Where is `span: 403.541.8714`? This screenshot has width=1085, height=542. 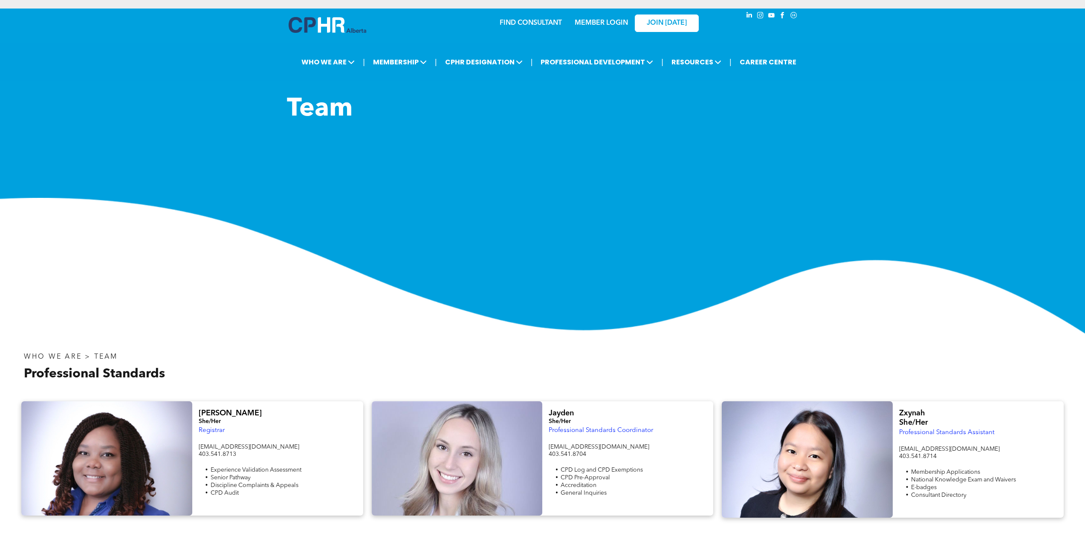
span: 403.541.8714 is located at coordinates (918, 456).